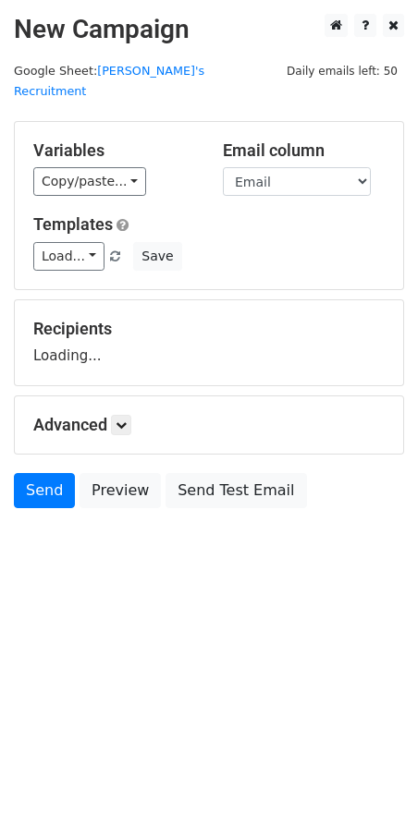 The width and height of the screenshot is (418, 813). Describe the element at coordinates (342, 71) in the screenshot. I see `span: Daily emails left: 50` at that location.